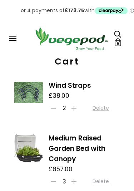 The height and width of the screenshot is (191, 134). What do you see at coordinates (118, 43) in the screenshot?
I see `span: 5` at bounding box center [118, 43].